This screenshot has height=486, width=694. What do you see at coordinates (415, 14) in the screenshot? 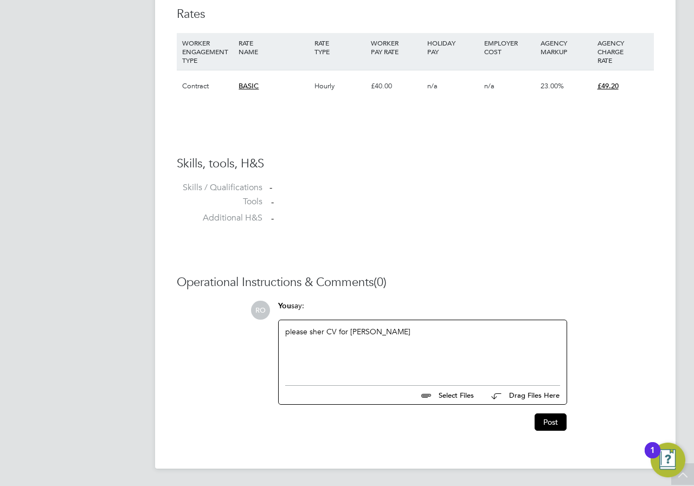
I see `h3: Rates` at bounding box center [415, 14].